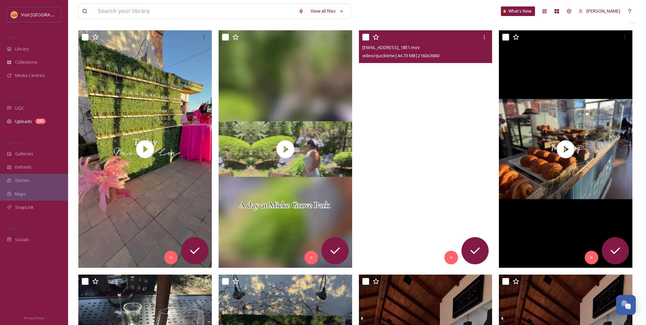  What do you see at coordinates (22, 180) in the screenshot?
I see `span: Stories` at bounding box center [22, 180].